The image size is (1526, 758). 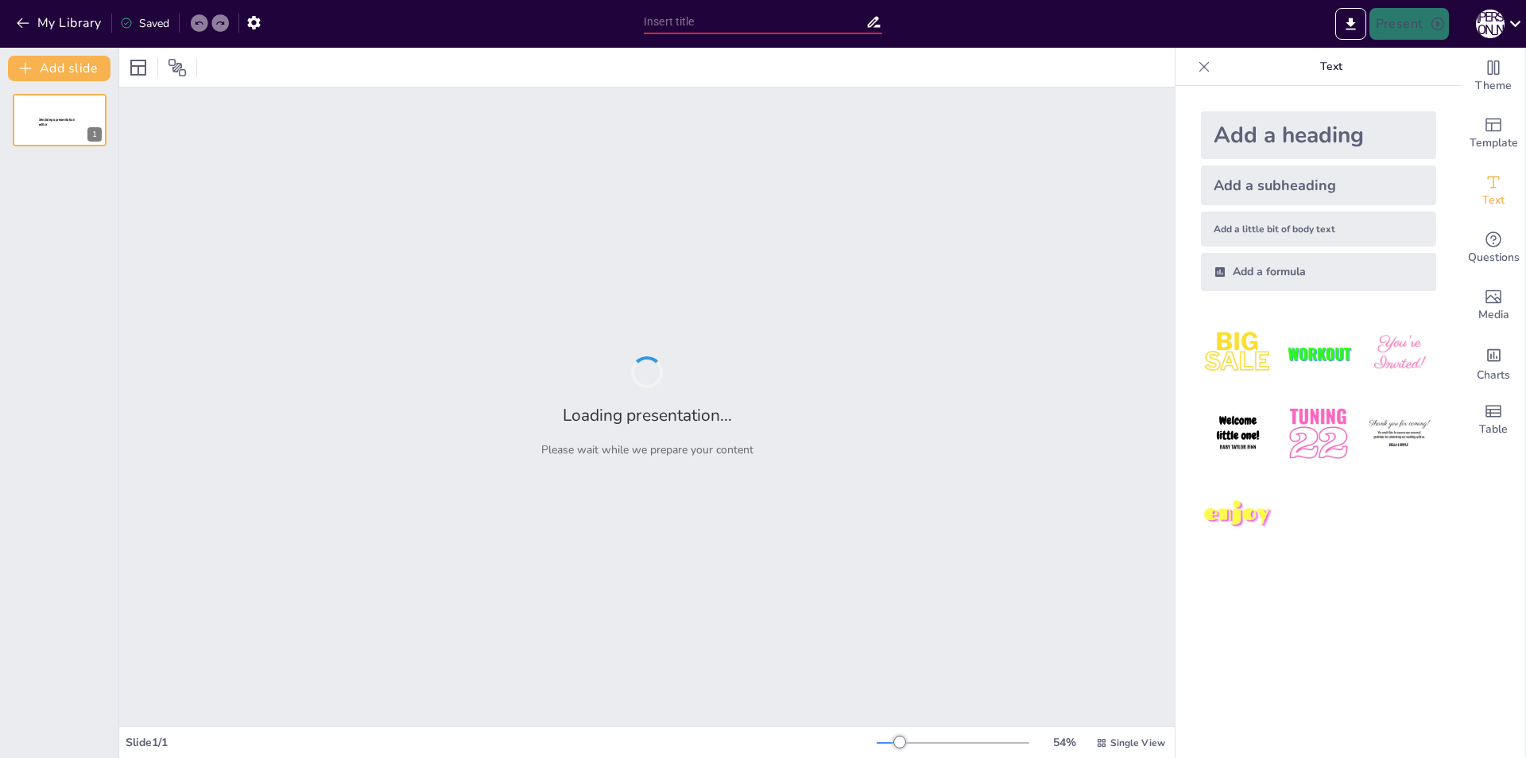 What do you see at coordinates (1319, 229) in the screenshot?
I see `div: Add a little bit of body text` at bounding box center [1319, 229].